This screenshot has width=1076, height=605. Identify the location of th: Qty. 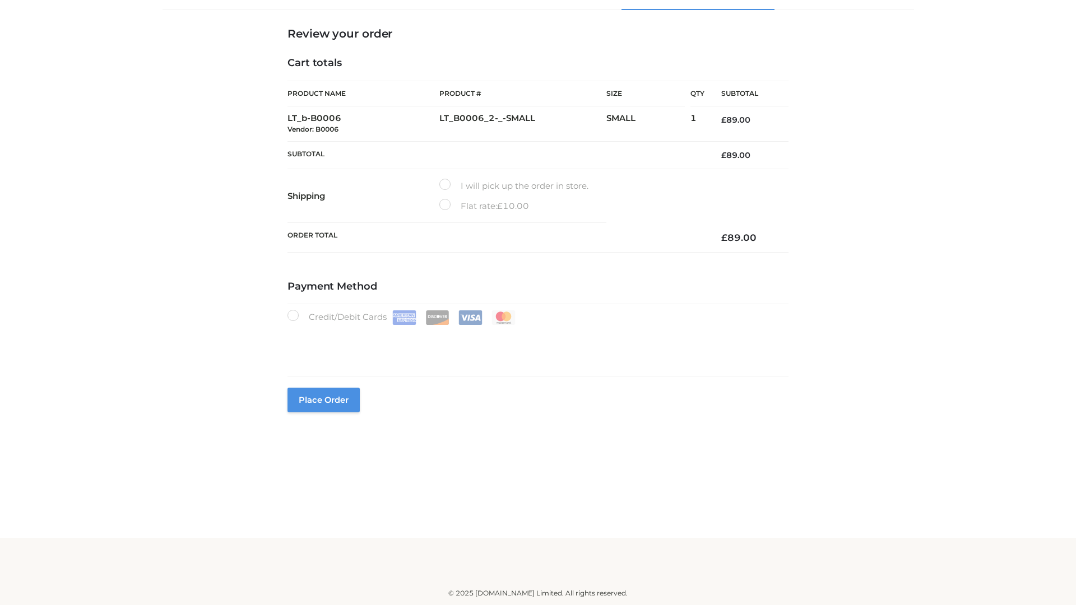
(697, 94).